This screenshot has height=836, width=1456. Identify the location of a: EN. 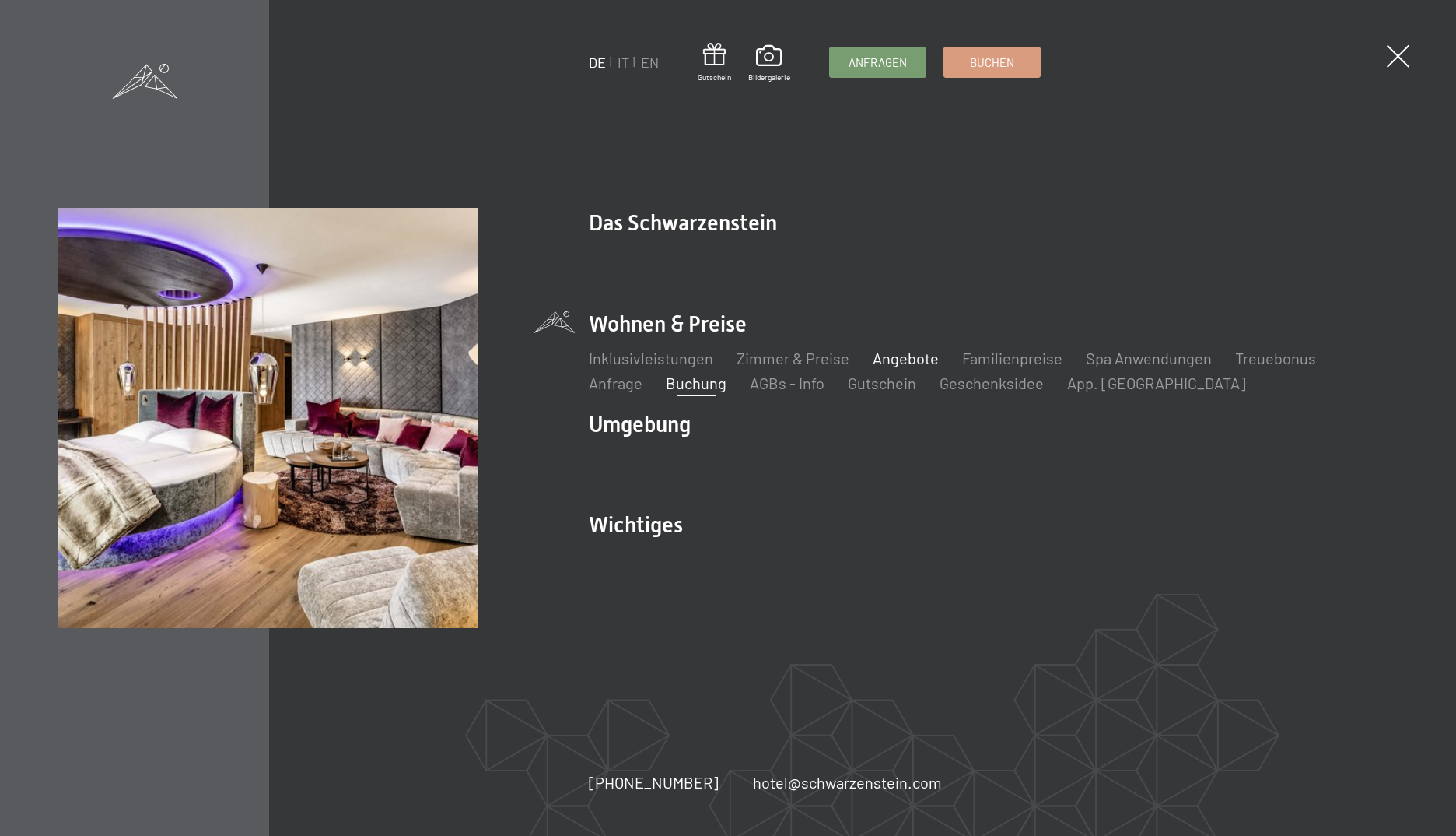
(650, 62).